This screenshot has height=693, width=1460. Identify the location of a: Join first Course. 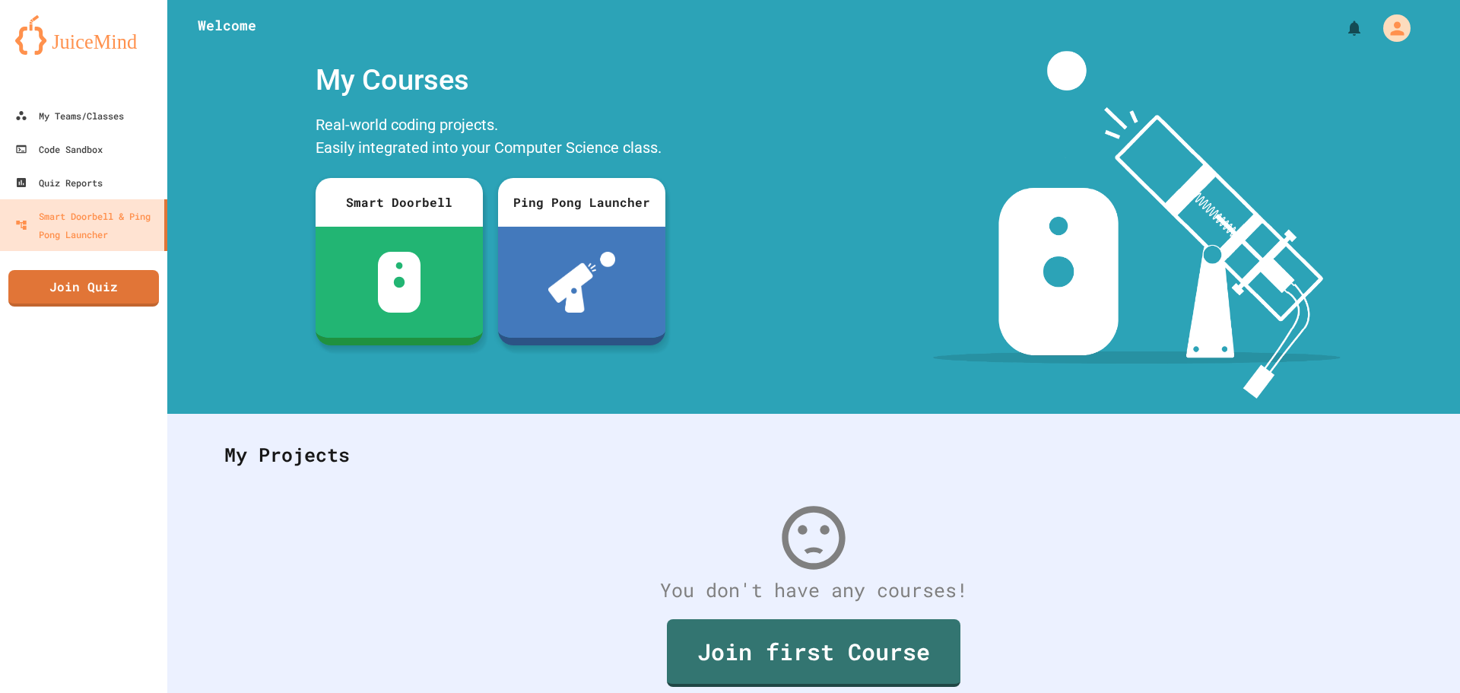
(814, 653).